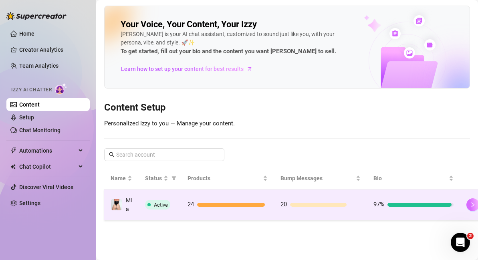 The height and width of the screenshot is (260, 478). Describe the element at coordinates (129, 205) in the screenshot. I see `span: Mia` at that location.